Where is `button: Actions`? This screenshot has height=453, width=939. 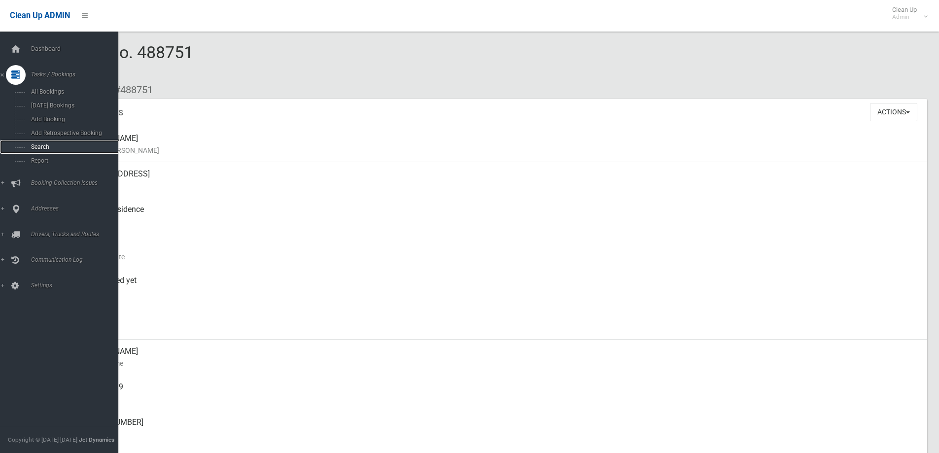
button: Actions is located at coordinates (893, 112).